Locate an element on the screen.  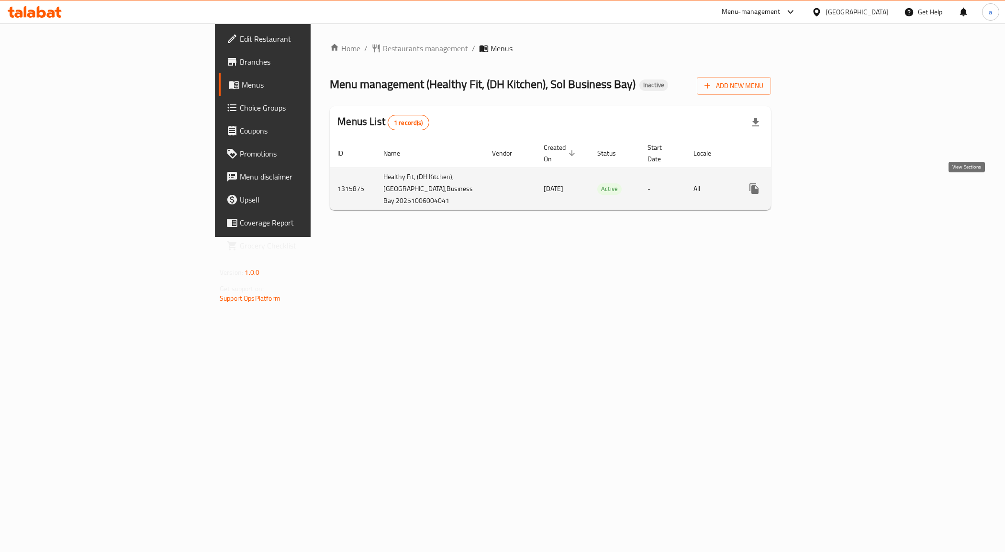
span: Menu management ( Healthy Fit, (DH Kitchen), Sol Business Bay ) is located at coordinates (482, 84).